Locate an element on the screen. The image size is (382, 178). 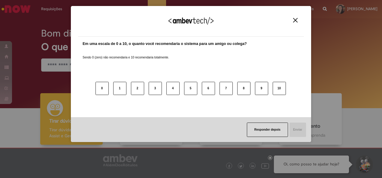
button: 1 is located at coordinates (120, 89).